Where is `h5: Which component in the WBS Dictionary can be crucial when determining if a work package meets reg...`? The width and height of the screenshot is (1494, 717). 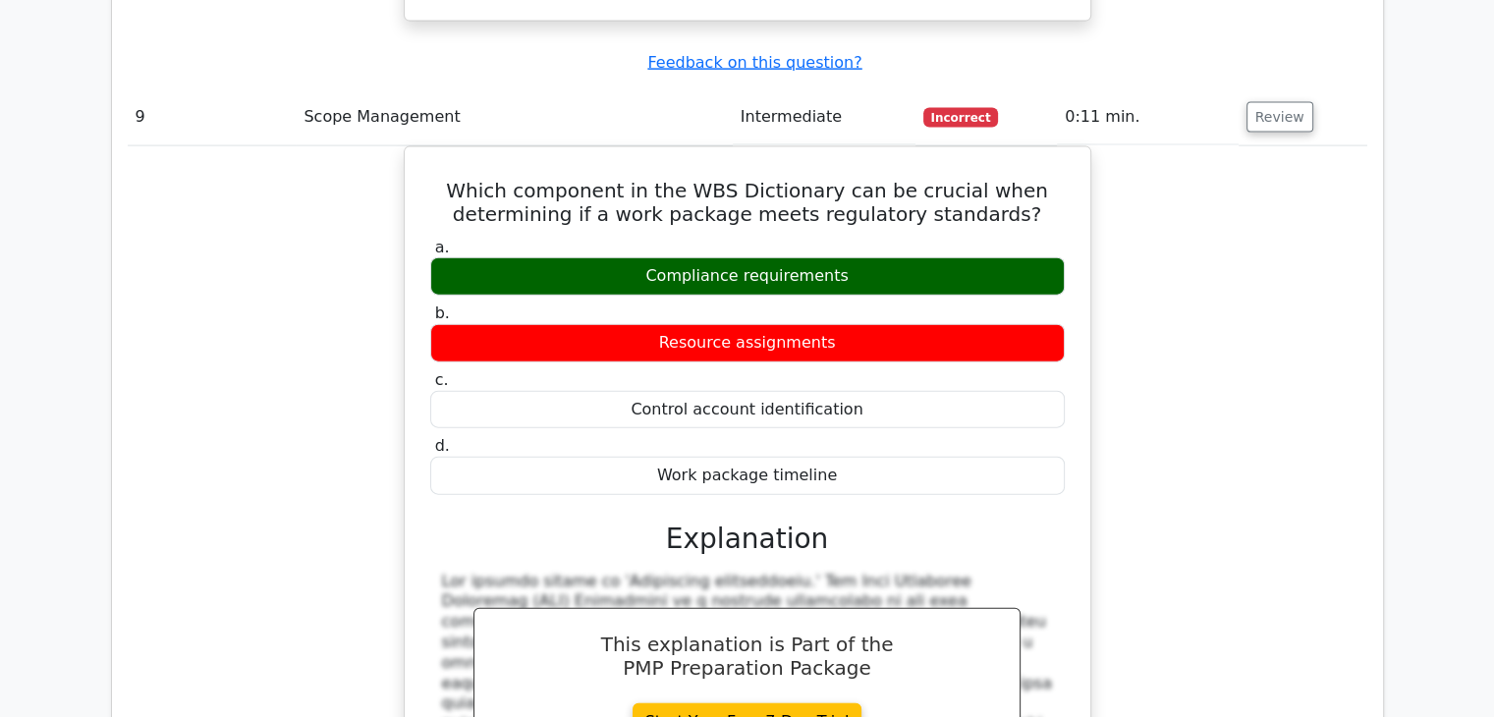 h5: Which component in the WBS Dictionary can be crucial when determining if a work package meets reg... is located at coordinates (747, 202).